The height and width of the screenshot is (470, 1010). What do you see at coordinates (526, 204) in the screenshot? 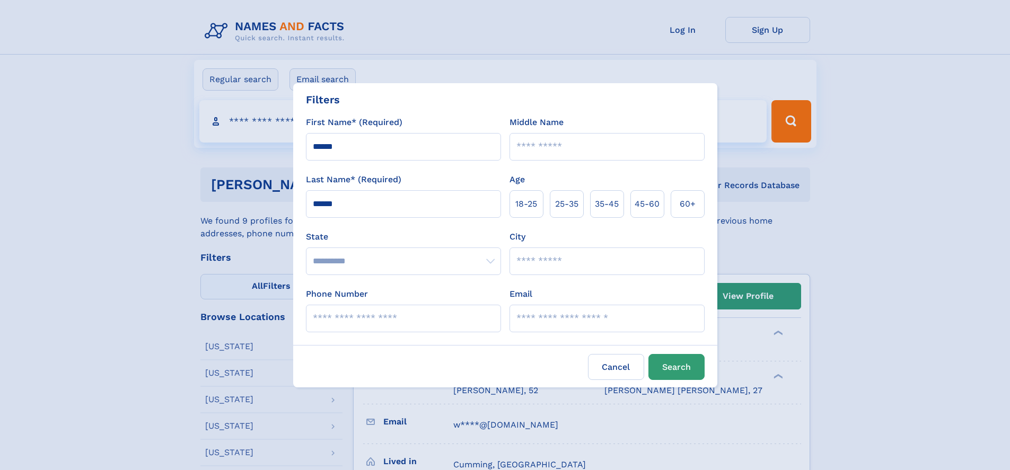
I see `span: 18‑25` at bounding box center [526, 204].